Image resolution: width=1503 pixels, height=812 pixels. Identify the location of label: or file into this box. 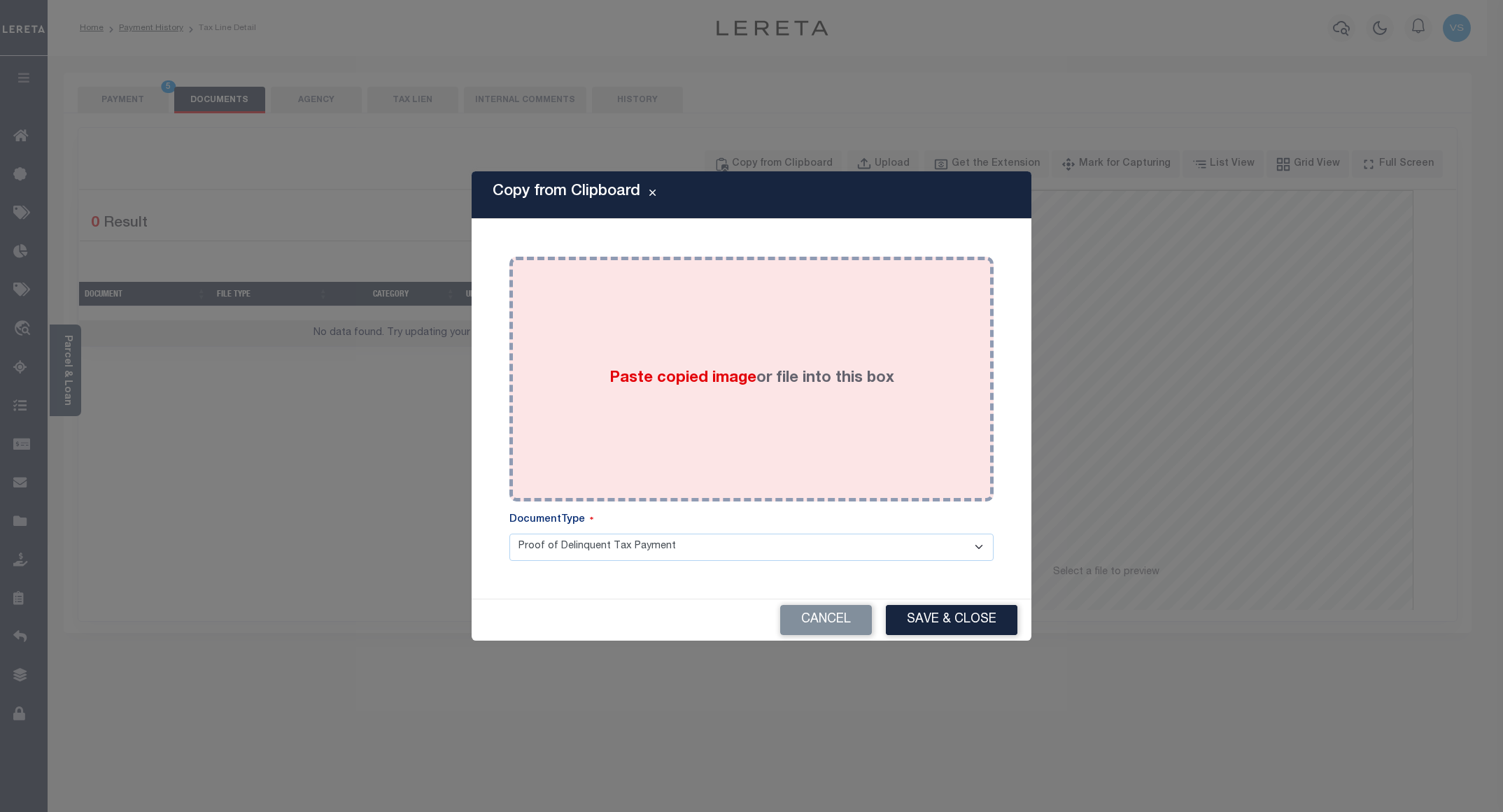
(752, 379).